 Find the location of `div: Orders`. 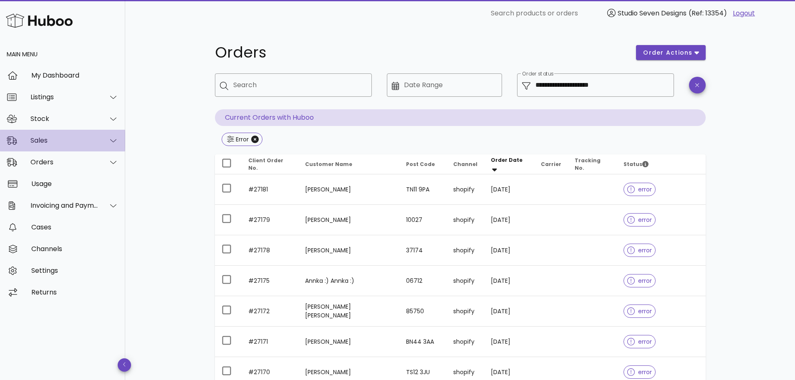

div: Orders is located at coordinates (64, 162).